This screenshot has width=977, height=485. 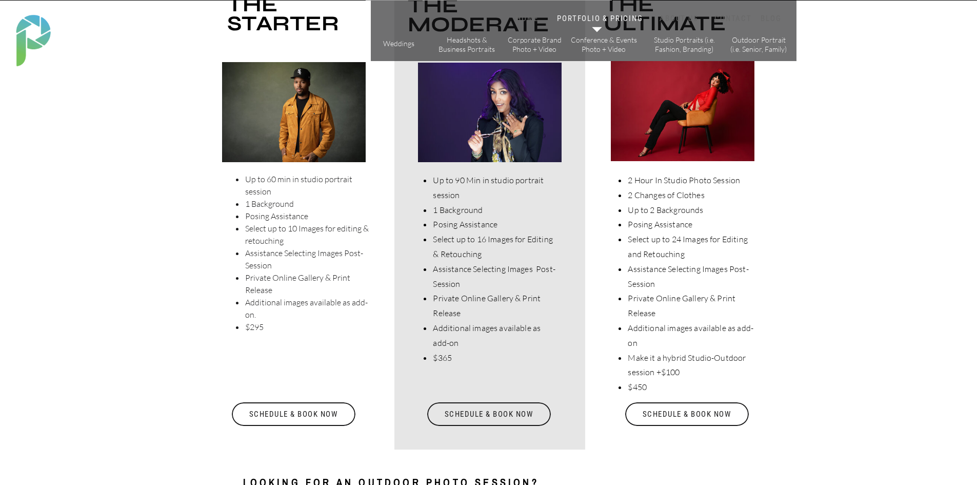 What do you see at coordinates (684, 44) in the screenshot?
I see `p: Studio Portraits (i.e. Fashion, Branding)` at bounding box center [684, 44].